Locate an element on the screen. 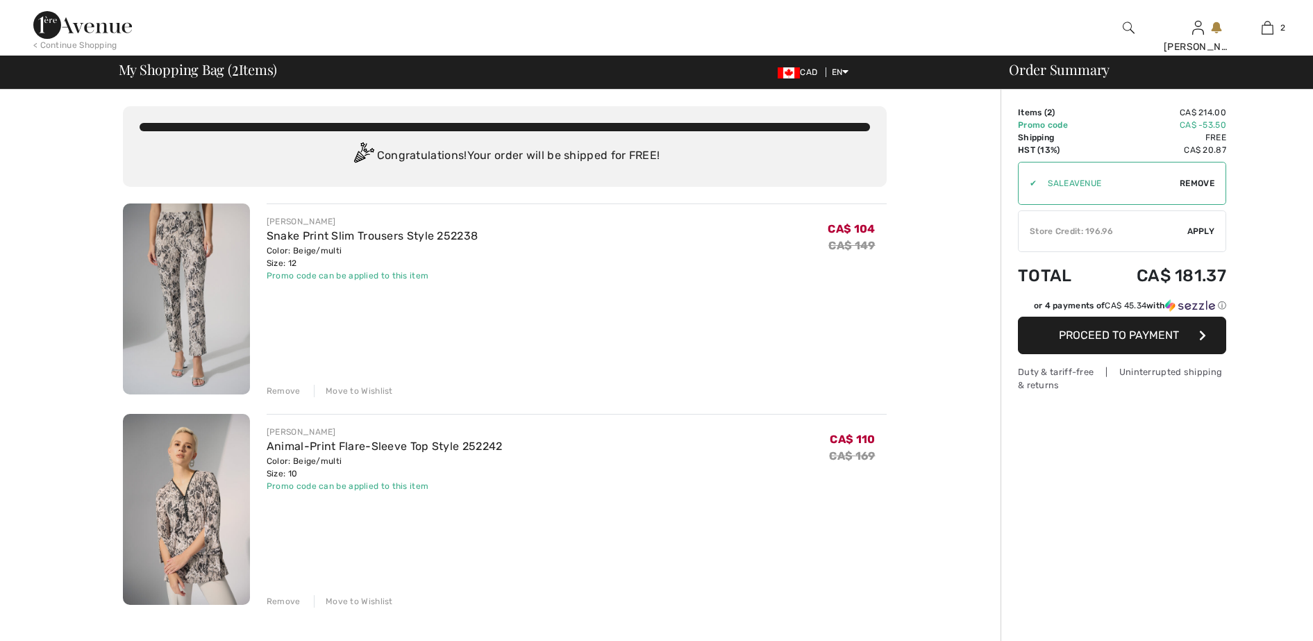 This screenshot has height=641, width=1313. img: Congratulation2.svg is located at coordinates (363, 156).